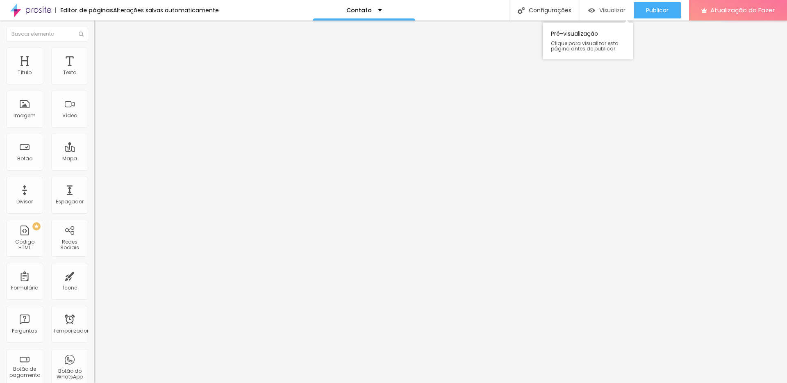 This screenshot has height=383, width=787. Describe the element at coordinates (550, 10) in the screenshot. I see `font: Configurações` at that location.